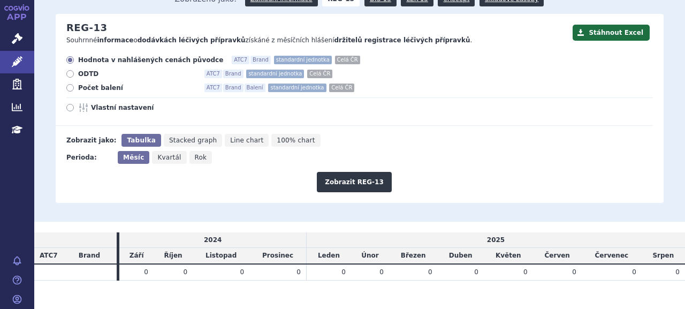 The image size is (685, 309). I want to click on td: Říjen, so click(173, 256).